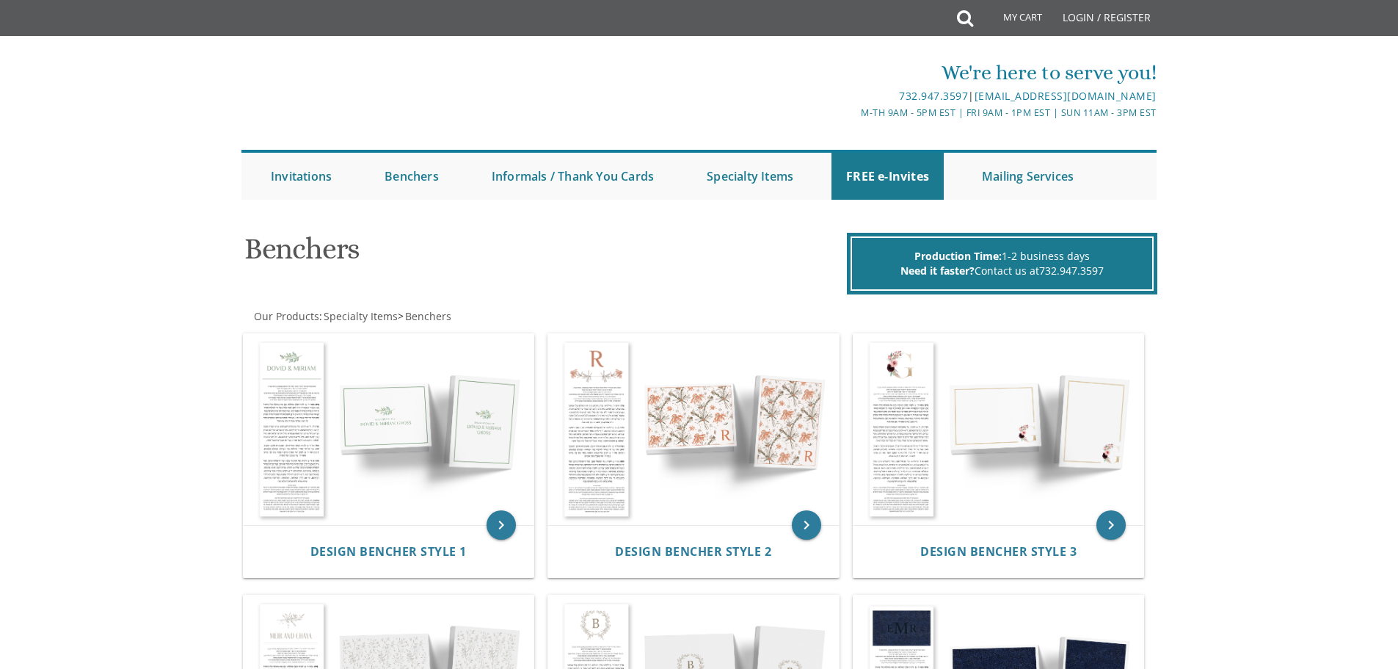  Describe the element at coordinates (1002, 264) in the screenshot. I see `div: 1-2 business days Contact us at` at that location.